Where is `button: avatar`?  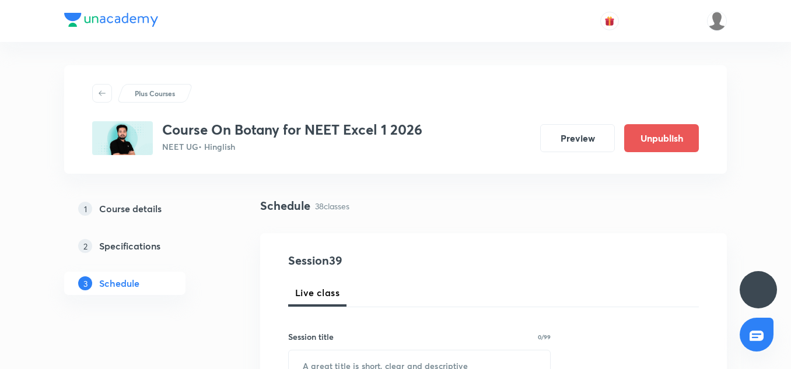 button: avatar is located at coordinates (609, 21).